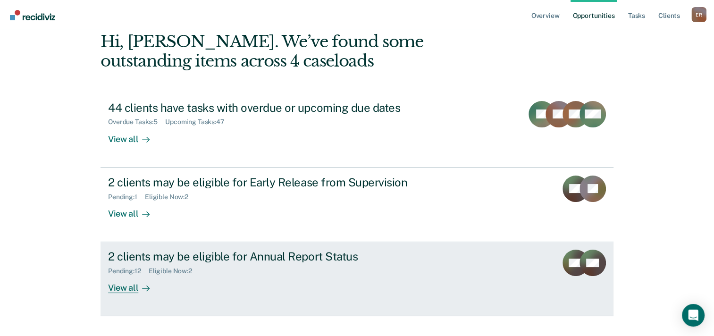 This screenshot has height=336, width=714. Describe the element at coordinates (693, 315) in the screenshot. I see `div: Open Intercom Messenger` at that location.